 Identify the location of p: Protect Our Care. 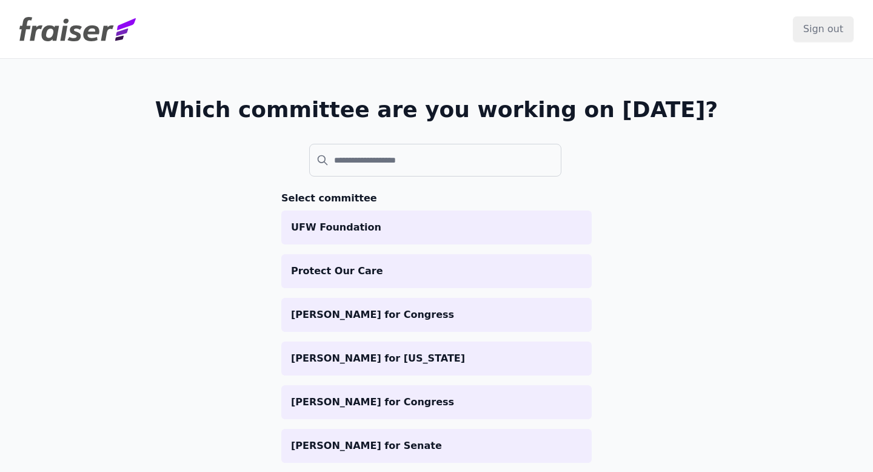
(437, 271).